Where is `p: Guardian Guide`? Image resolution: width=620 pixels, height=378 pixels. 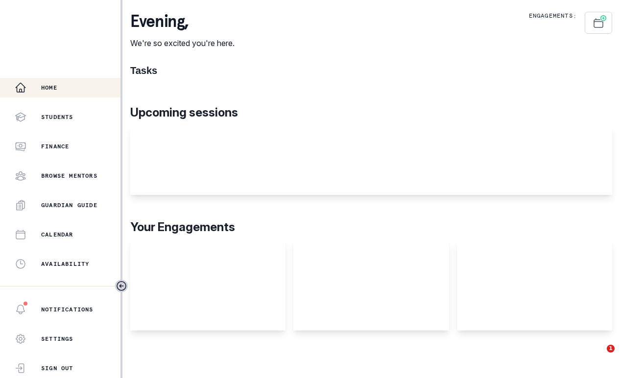
p: Guardian Guide is located at coordinates (69, 205).